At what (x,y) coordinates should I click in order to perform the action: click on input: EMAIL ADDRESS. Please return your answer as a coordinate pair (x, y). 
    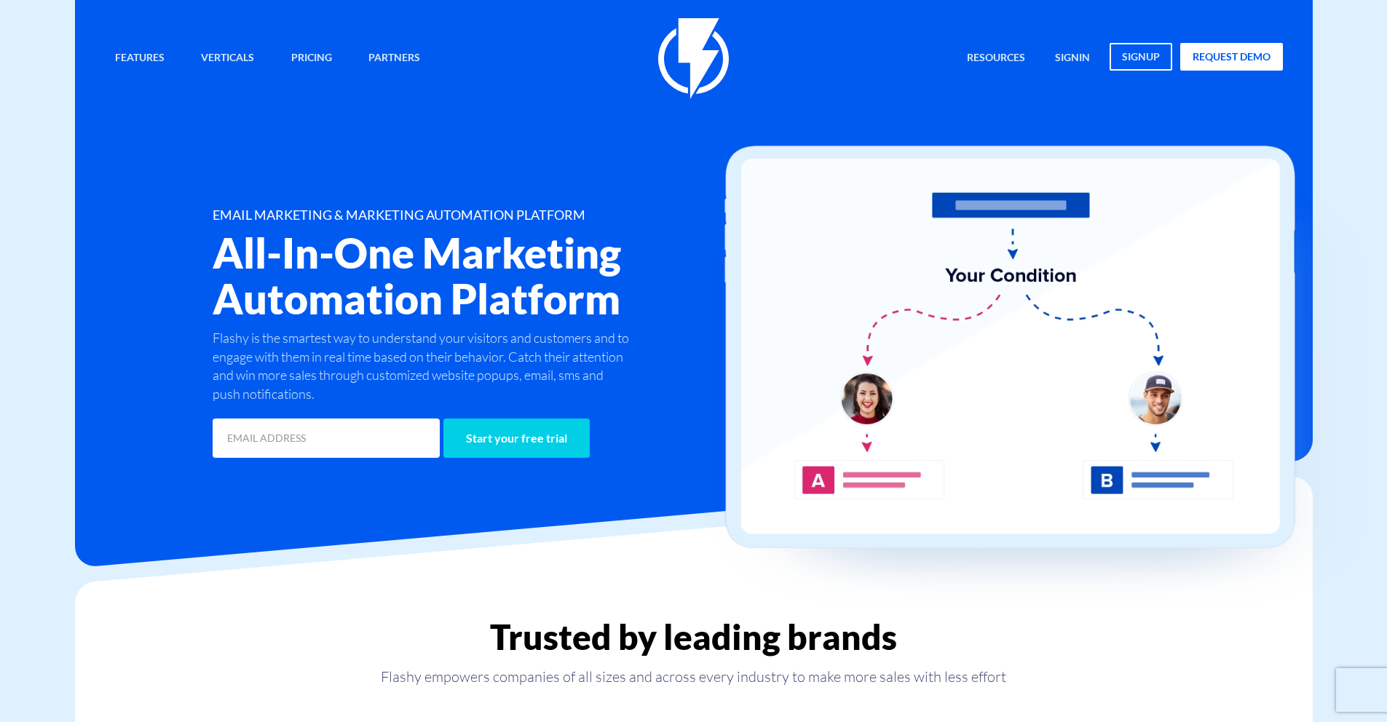
    Looking at the image, I should click on (326, 438).